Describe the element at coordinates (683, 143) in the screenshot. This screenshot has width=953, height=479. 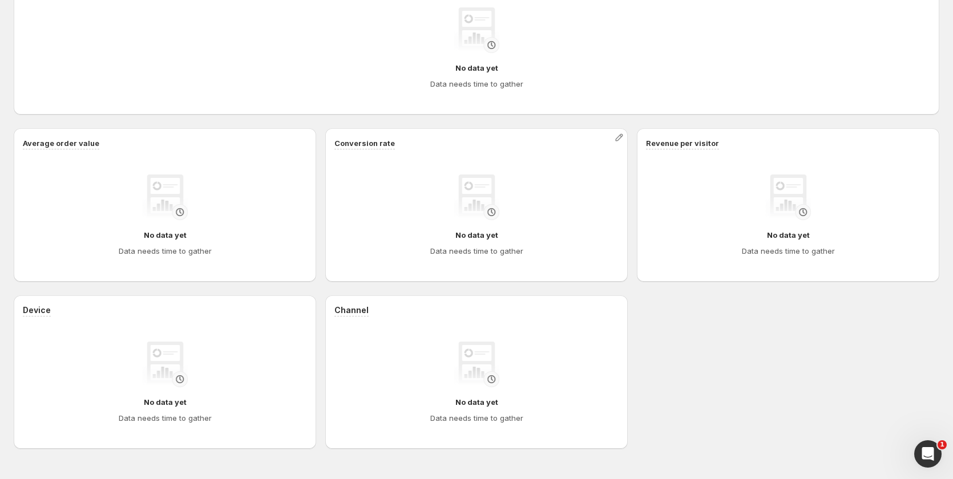
I see `h3: Revenue per visitor` at that location.